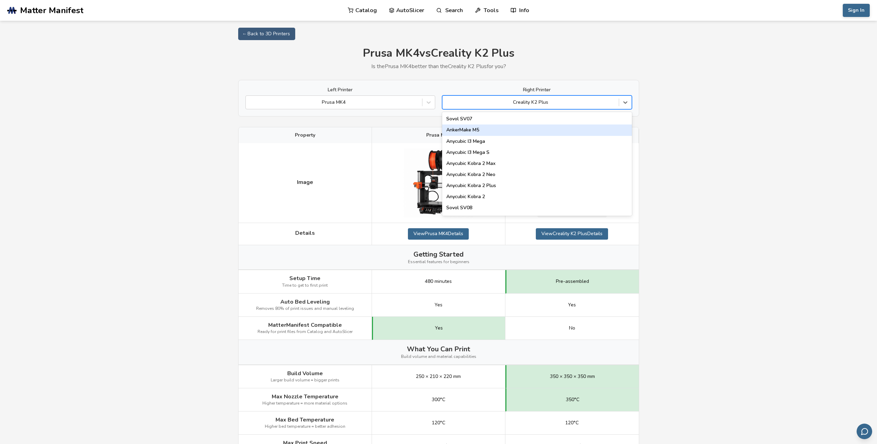  I want to click on button: Send feedback via email, so click(864, 431).